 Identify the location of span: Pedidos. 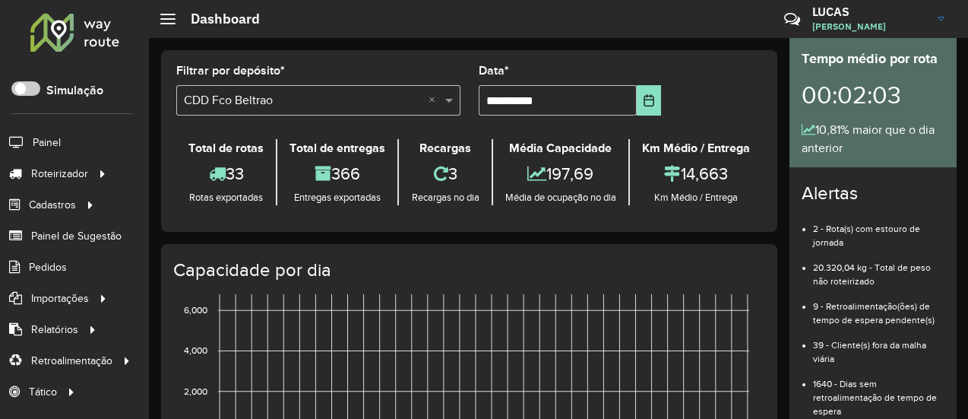
(48, 267).